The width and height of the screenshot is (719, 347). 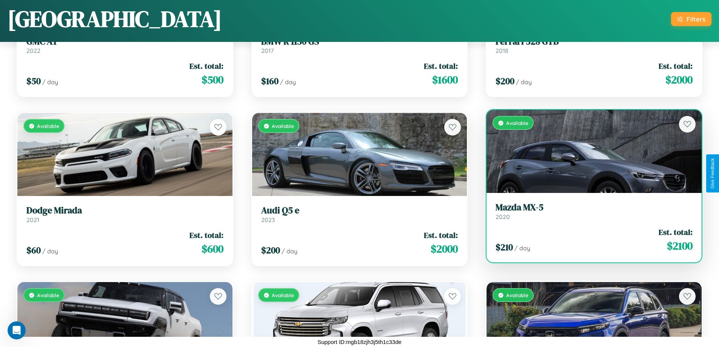 What do you see at coordinates (445, 80) in the screenshot?
I see `span: $ 1600` at bounding box center [445, 80].